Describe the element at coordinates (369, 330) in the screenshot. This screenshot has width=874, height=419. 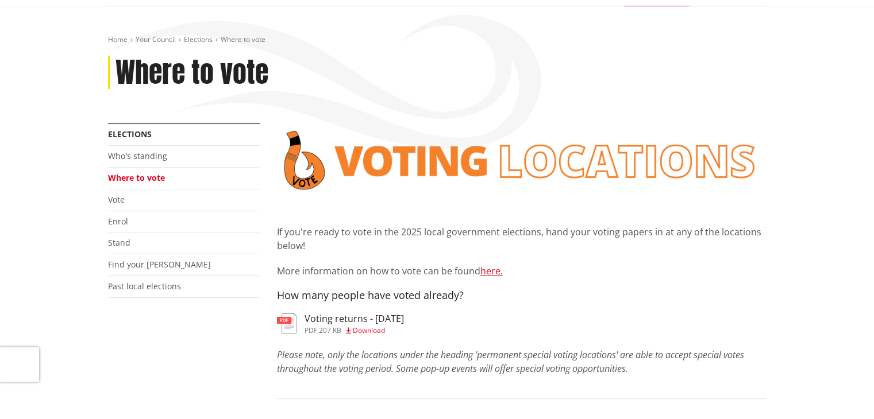
I see `span: Download` at that location.